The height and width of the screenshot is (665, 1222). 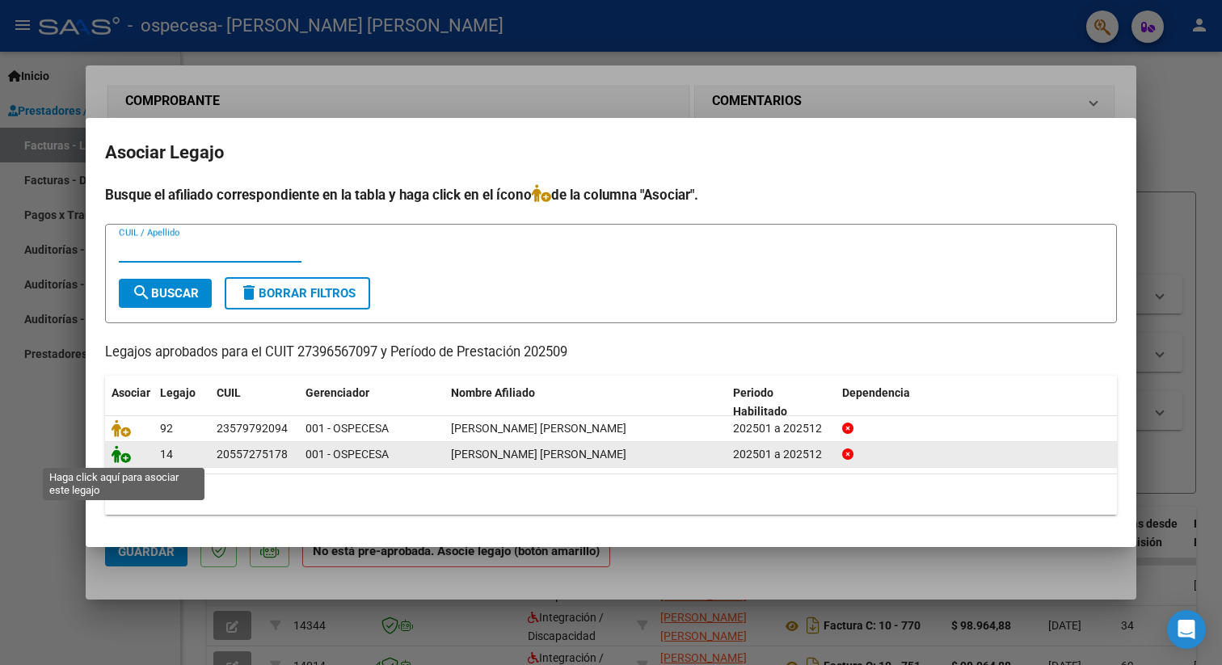 I want to click on p: Legajos aprobados para el CUIT 27396567097 y Período de Prestación 202509, so click(x=611, y=352).